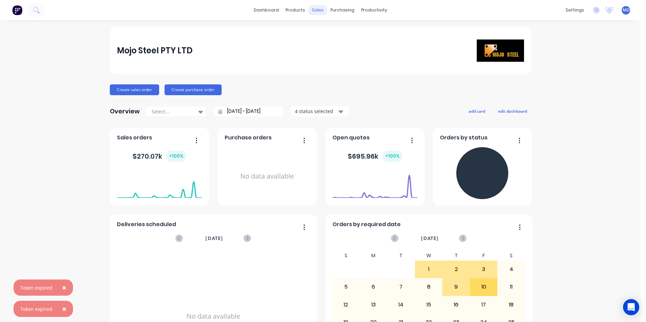 This screenshot has height=322, width=646. I want to click on div: F, so click(484, 256).